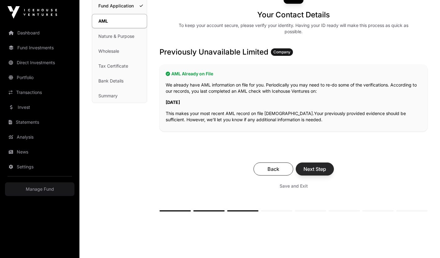 Image resolution: width=440 pixels, height=258 pixels. Describe the element at coordinates (40, 152) in the screenshot. I see `a: News` at that location.